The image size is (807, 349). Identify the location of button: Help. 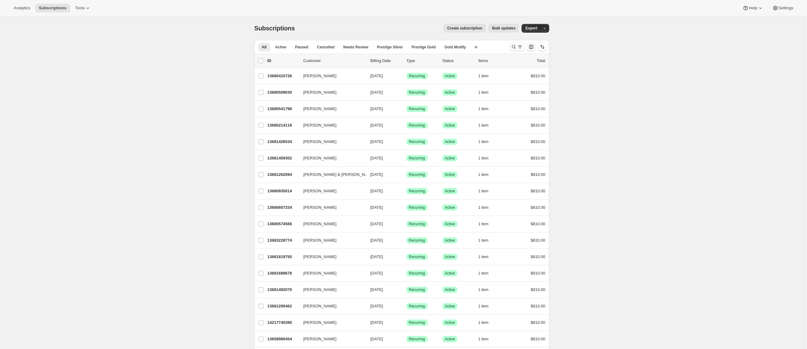
(753, 8).